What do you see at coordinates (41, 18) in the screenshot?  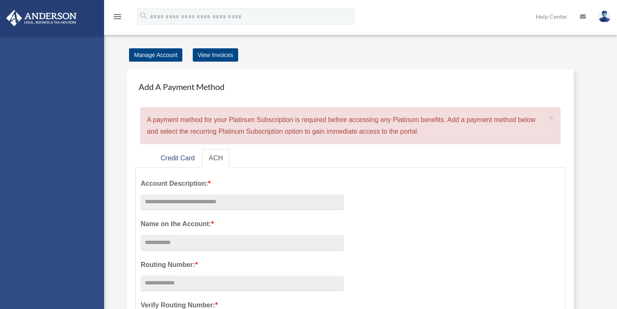 I see `img: Anderson Advisors Platinum Portal` at bounding box center [41, 18].